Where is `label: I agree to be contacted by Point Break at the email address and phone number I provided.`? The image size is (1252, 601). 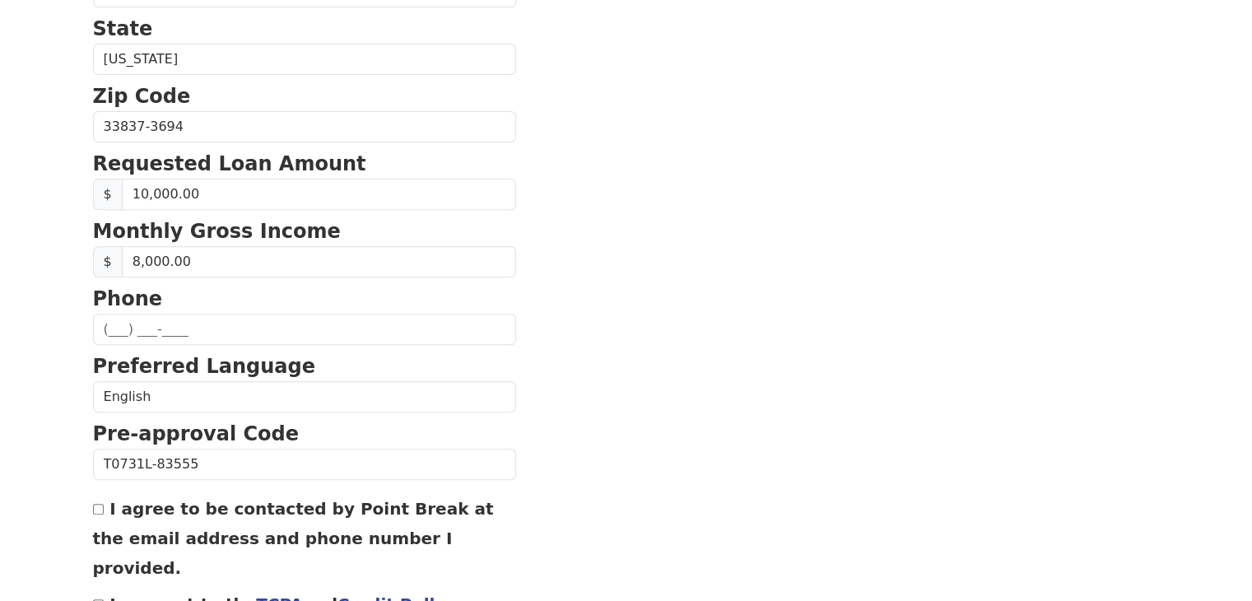 label: I agree to be contacted by Point Break at the email address and phone number I provided. is located at coordinates (293, 538).